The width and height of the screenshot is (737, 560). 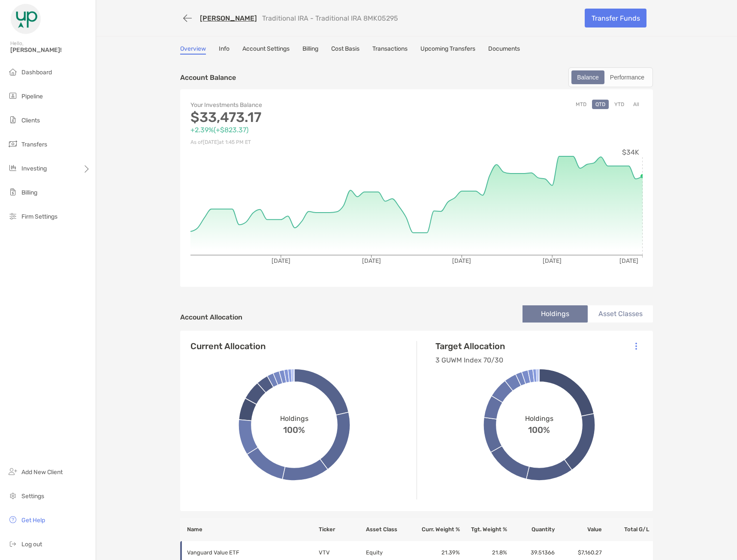 I want to click on li: Holdings, so click(x=555, y=314).